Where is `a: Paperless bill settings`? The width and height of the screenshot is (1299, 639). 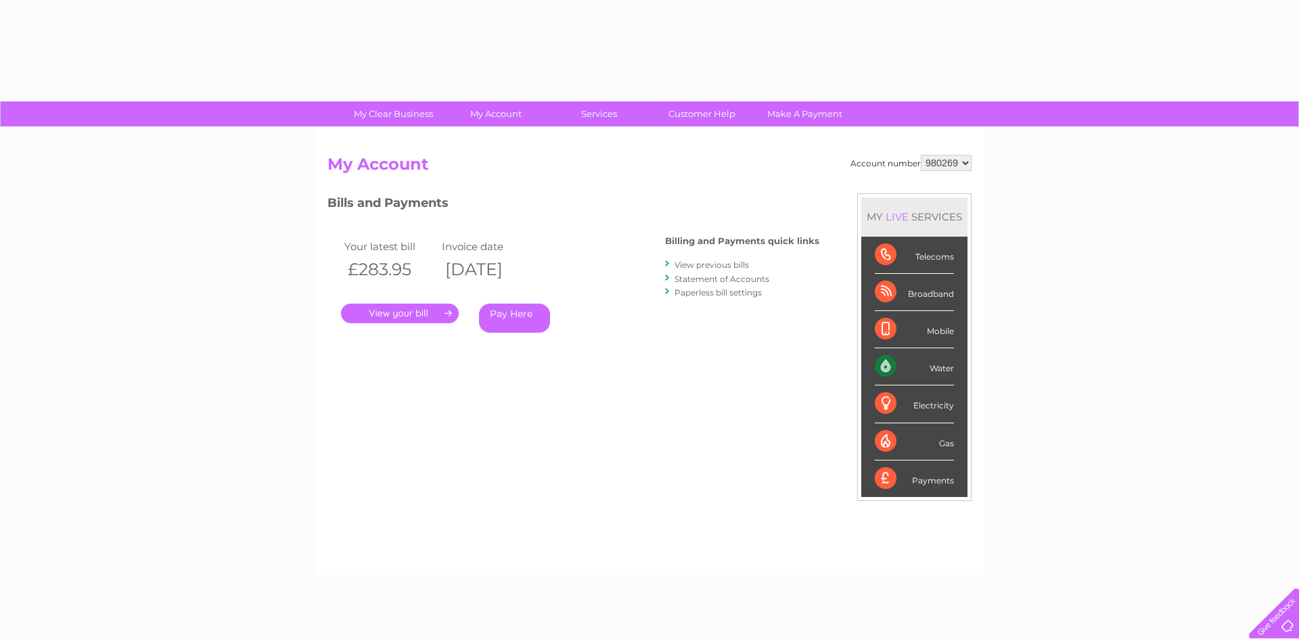
a: Paperless bill settings is located at coordinates (718, 292).